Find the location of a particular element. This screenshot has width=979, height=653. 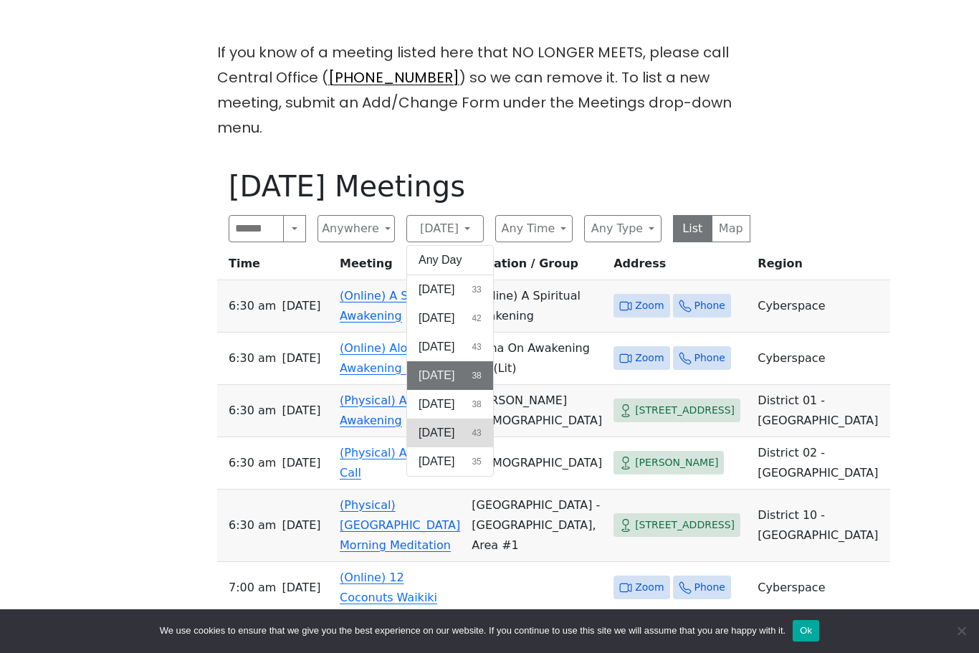

a: (Online) Aloha On Awakening (O)(Lit) is located at coordinates (393, 358).